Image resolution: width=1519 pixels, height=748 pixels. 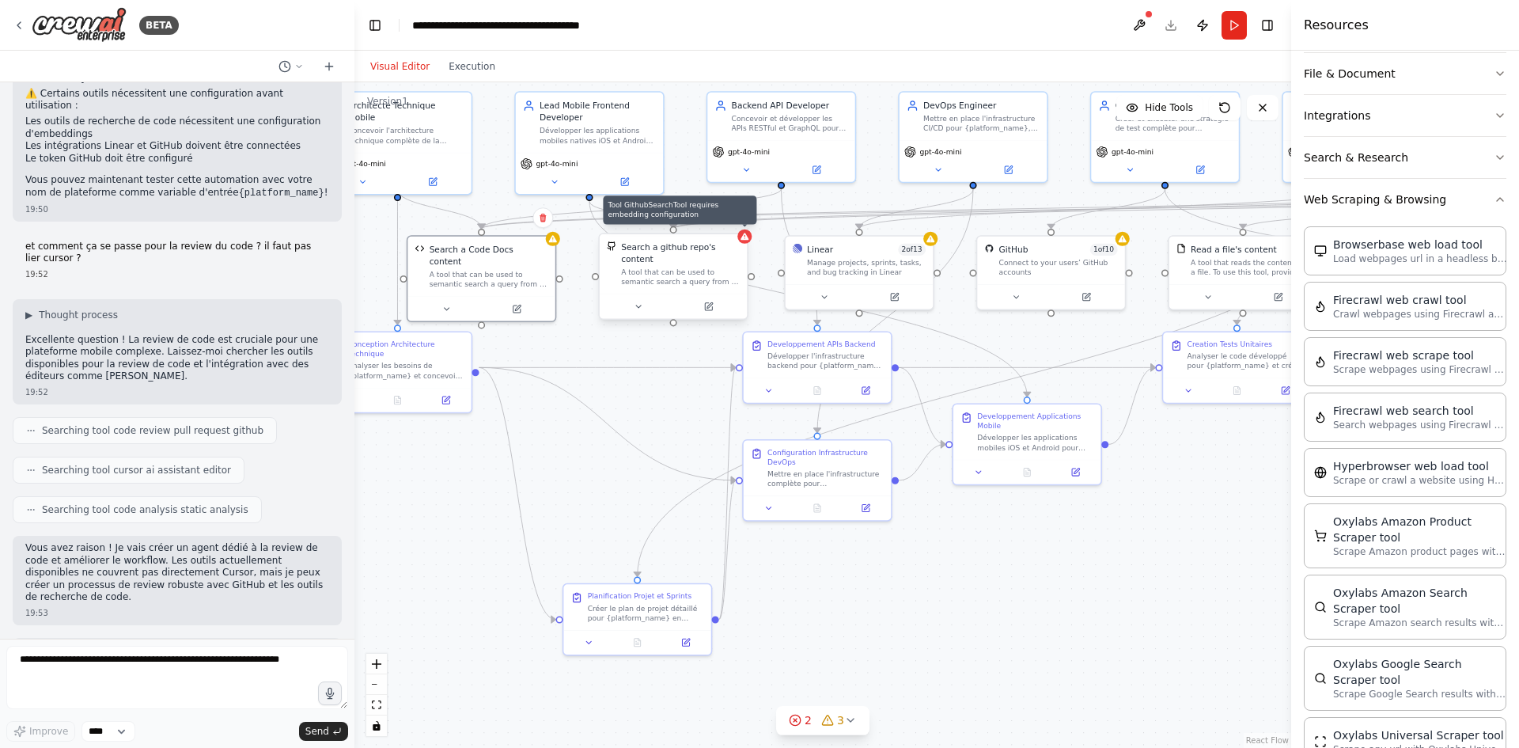 What do you see at coordinates (922, 462) in the screenshot?
I see `g: Edge from 93ceda00-f01d-4b85-81ca-470b9e7f34d1 to 3dfc7c6c-47cc-4b9e-b257-c1d404d5c6d6` at bounding box center [922, 462].